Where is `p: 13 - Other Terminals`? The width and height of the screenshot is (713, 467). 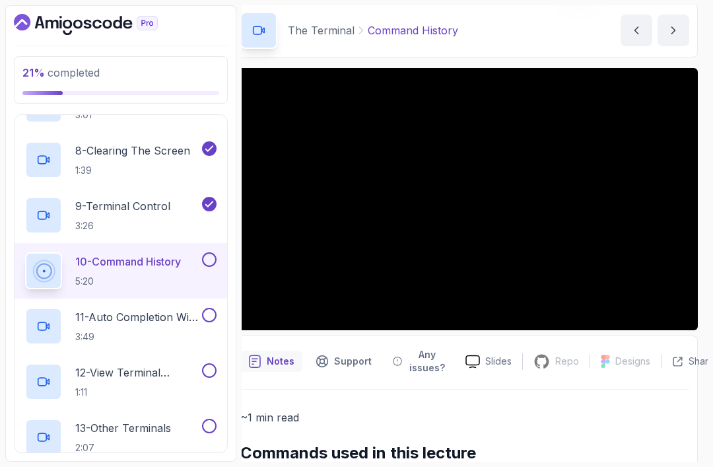
p: 13 - Other Terminals is located at coordinates (123, 428).